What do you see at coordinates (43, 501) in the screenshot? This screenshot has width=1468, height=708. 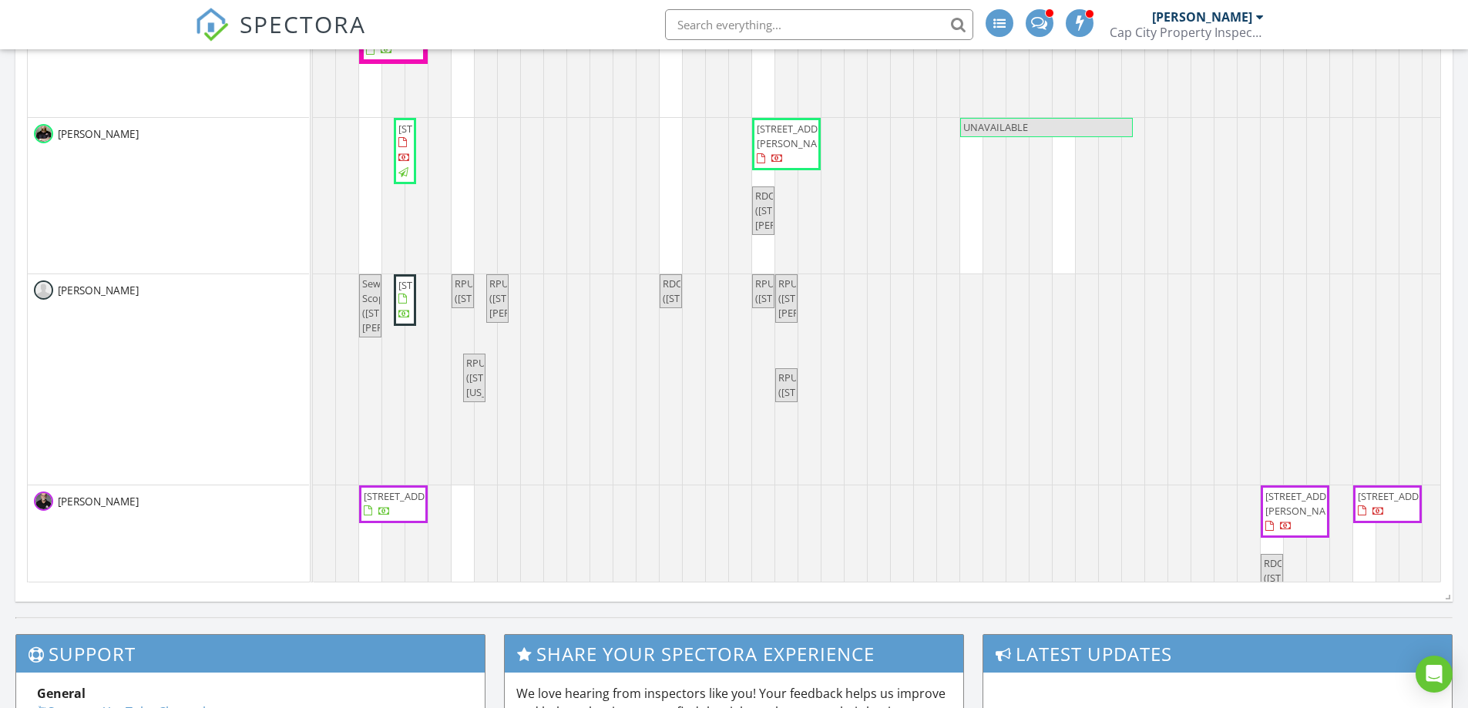 I see `img: ccpi_april_headshots__2.jpg` at bounding box center [43, 501].